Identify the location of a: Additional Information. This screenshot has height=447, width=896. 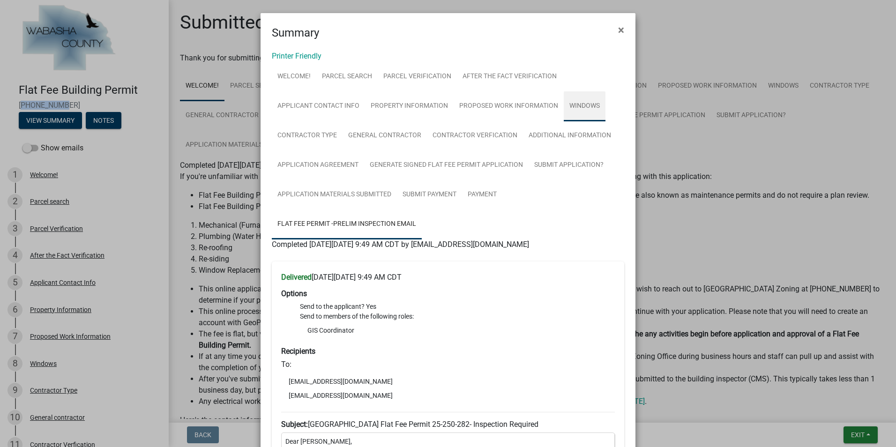
(570, 136).